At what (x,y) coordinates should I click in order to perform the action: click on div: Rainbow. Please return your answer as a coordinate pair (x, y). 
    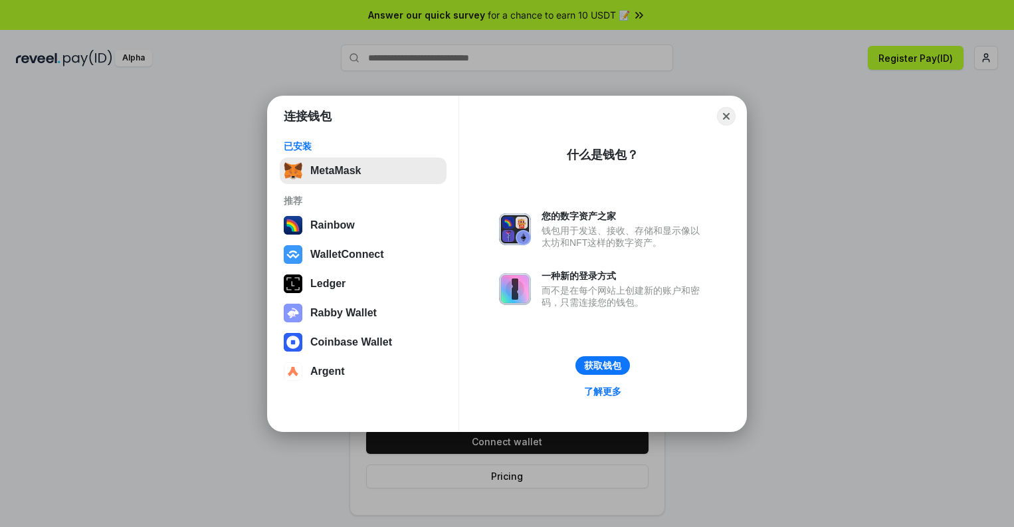
    Looking at the image, I should click on (332, 225).